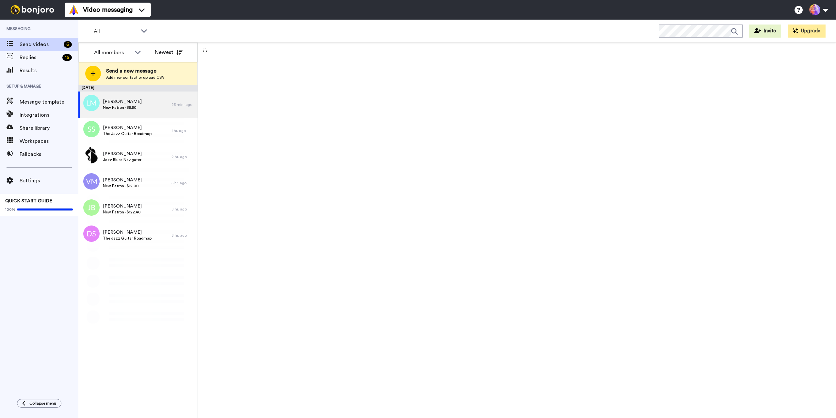 The height and width of the screenshot is (418, 836). What do you see at coordinates (49, 71) in the screenshot?
I see `span: Results` at bounding box center [49, 71].